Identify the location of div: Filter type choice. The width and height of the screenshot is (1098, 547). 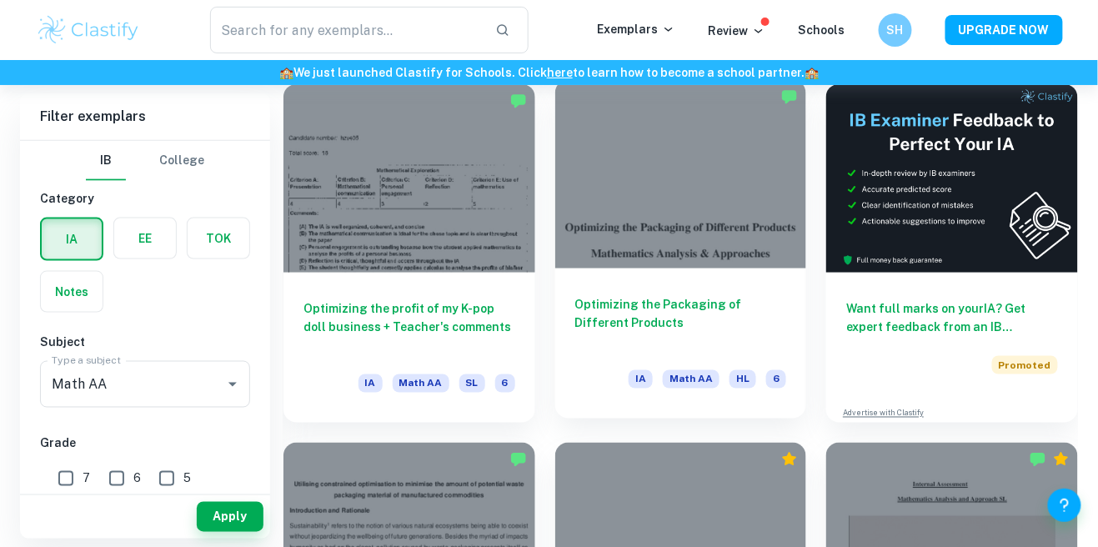
(145, 161).